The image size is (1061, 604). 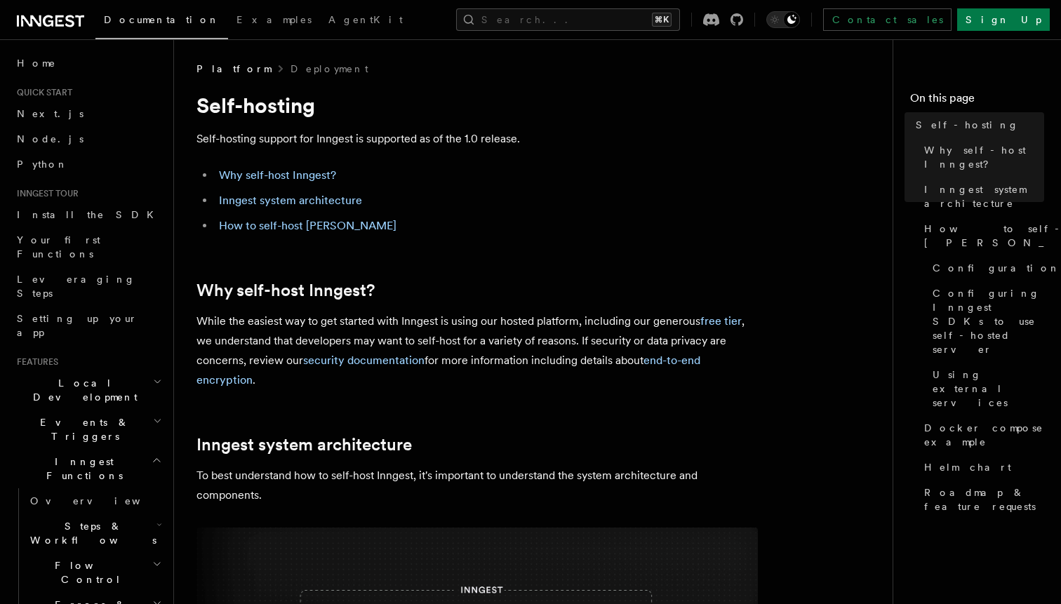 I want to click on span: Roadmap & feature requests, so click(x=984, y=500).